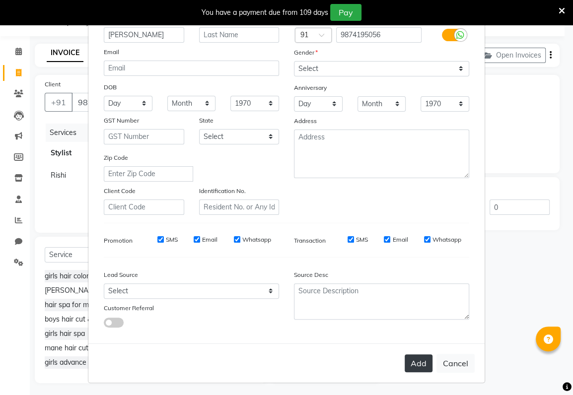 This screenshot has height=395, width=573. Describe the element at coordinates (118, 241) in the screenshot. I see `label: Promotion` at that location.